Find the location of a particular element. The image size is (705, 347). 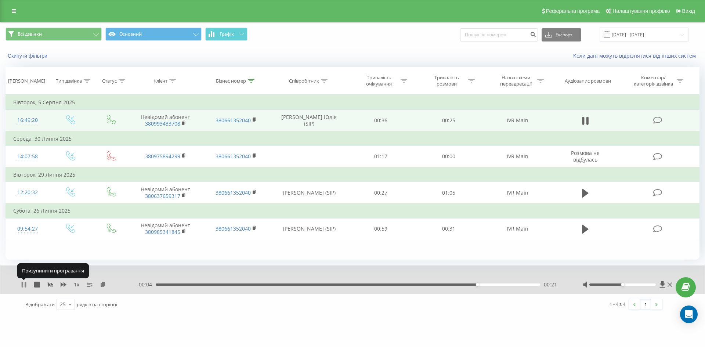

button: Експорт is located at coordinates (562, 35).